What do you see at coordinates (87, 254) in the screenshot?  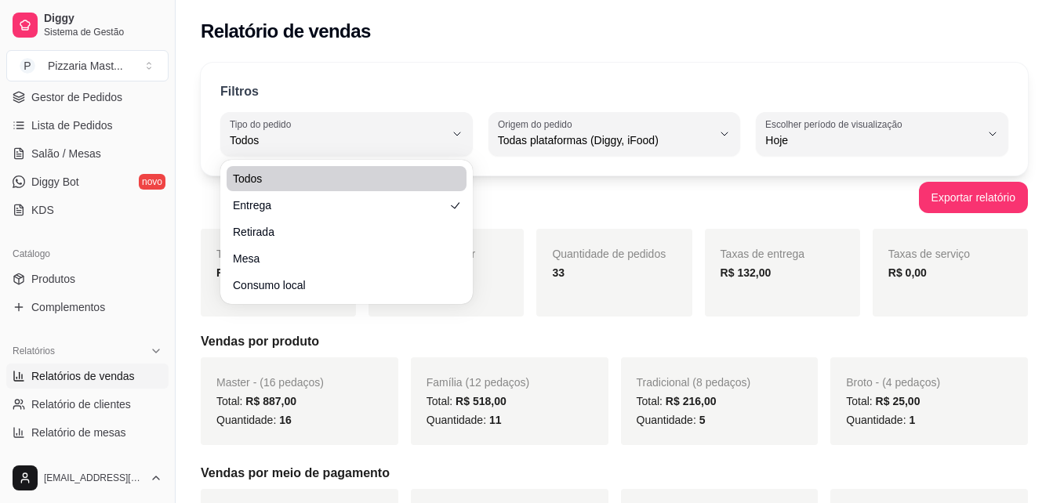 I see `div: Catálogo` at bounding box center [87, 254].